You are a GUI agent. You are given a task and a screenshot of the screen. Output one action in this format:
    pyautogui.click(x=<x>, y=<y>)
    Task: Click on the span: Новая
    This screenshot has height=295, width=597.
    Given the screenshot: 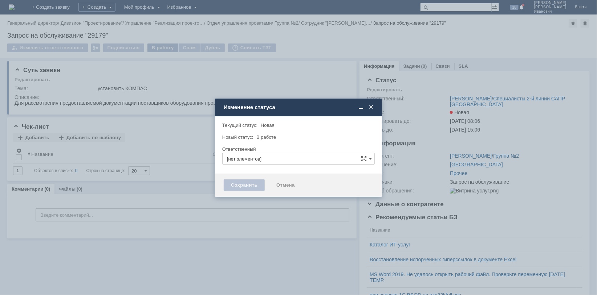 What is the action you would take?
    pyautogui.click(x=267, y=125)
    